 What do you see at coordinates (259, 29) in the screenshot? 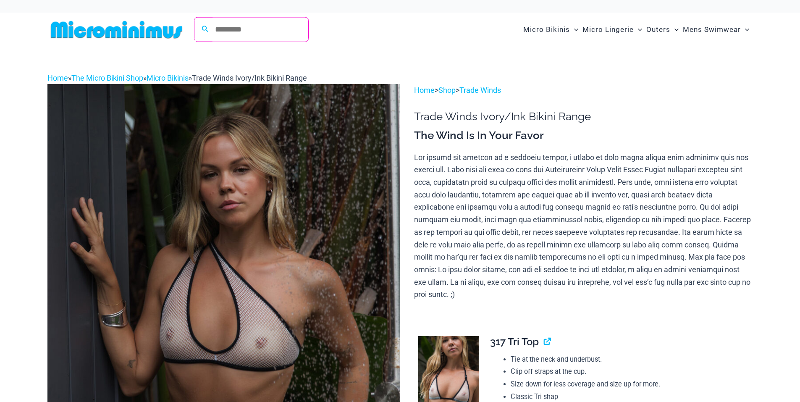
I see `input: Search Submit` at bounding box center [259, 29].